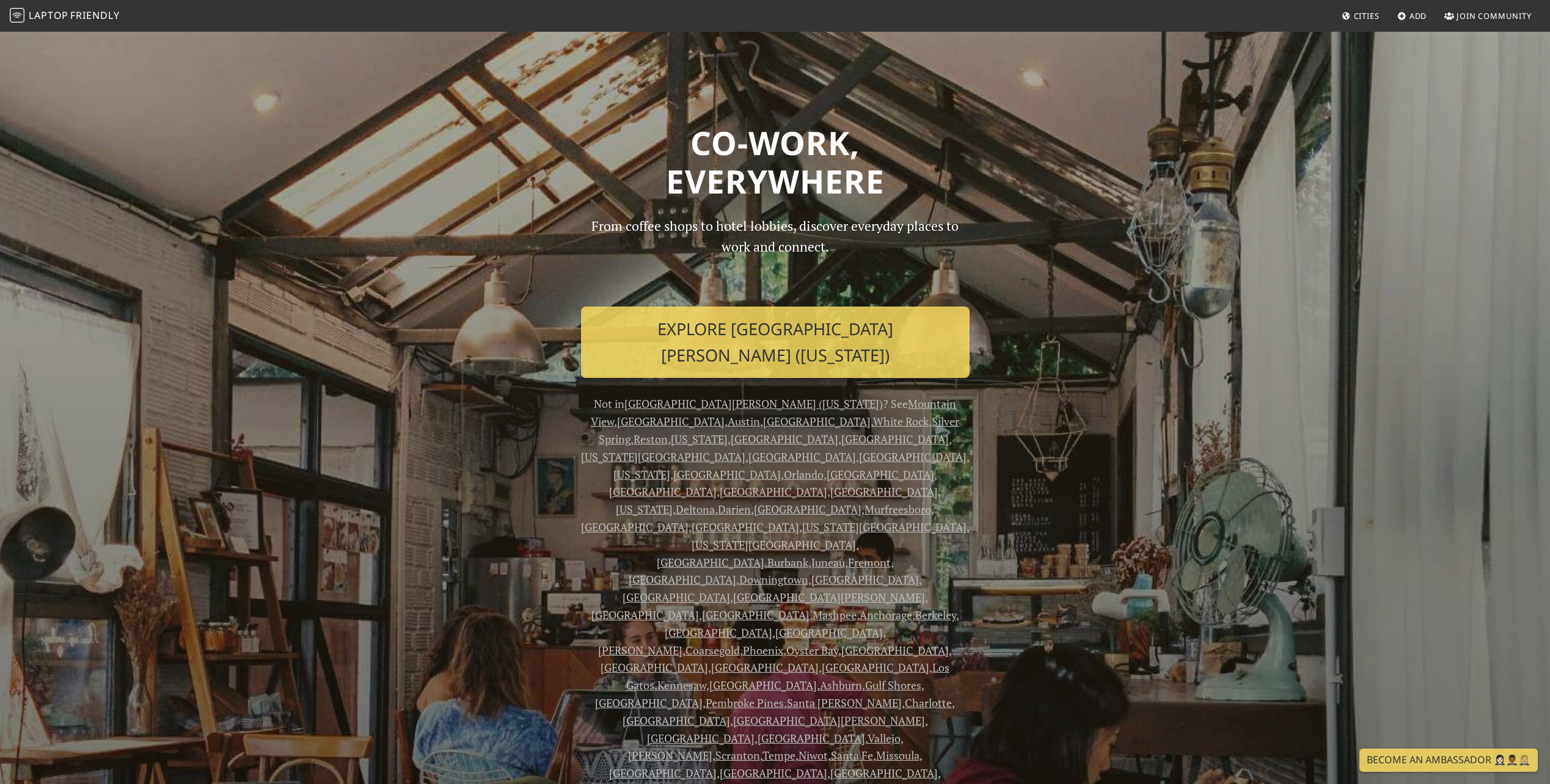  I want to click on a: Anchorage, so click(885, 614).